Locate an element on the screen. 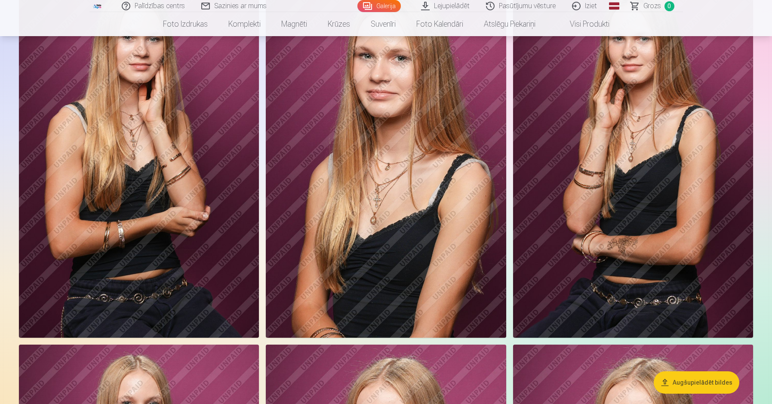 The image size is (772, 404). a: Foto izdrukas is located at coordinates (185, 24).